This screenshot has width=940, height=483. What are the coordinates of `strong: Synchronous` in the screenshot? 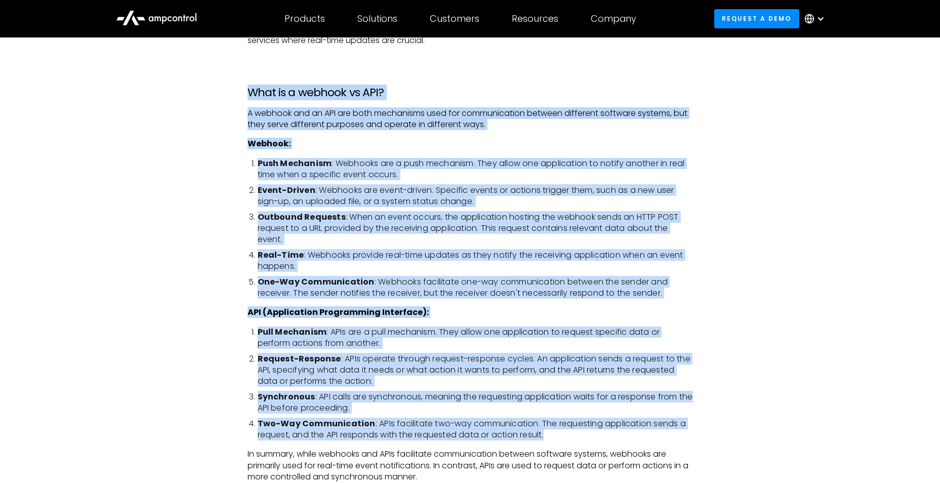 It's located at (286, 396).